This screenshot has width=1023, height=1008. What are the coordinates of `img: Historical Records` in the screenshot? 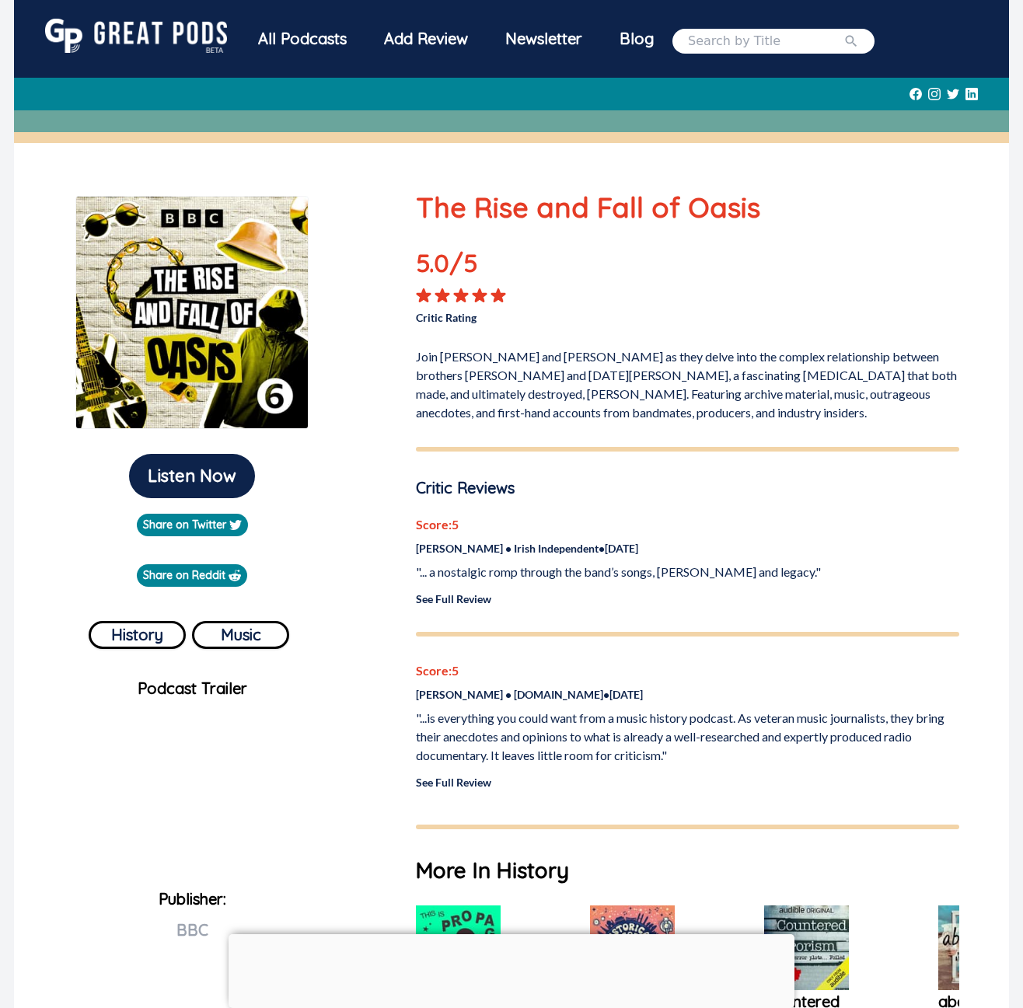 It's located at (632, 948).